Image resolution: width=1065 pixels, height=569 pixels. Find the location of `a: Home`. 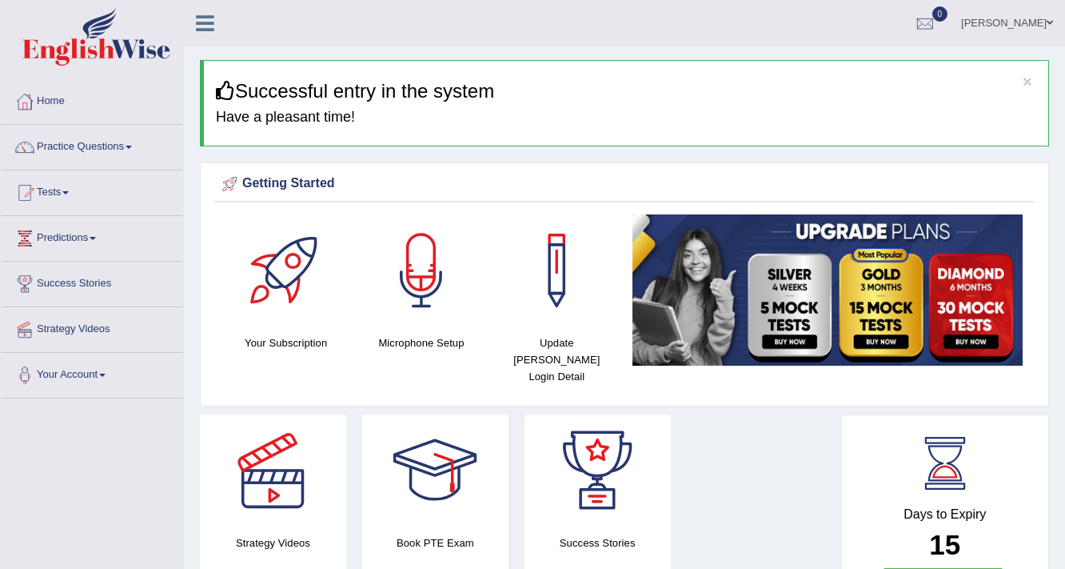

a: Home is located at coordinates (92, 99).